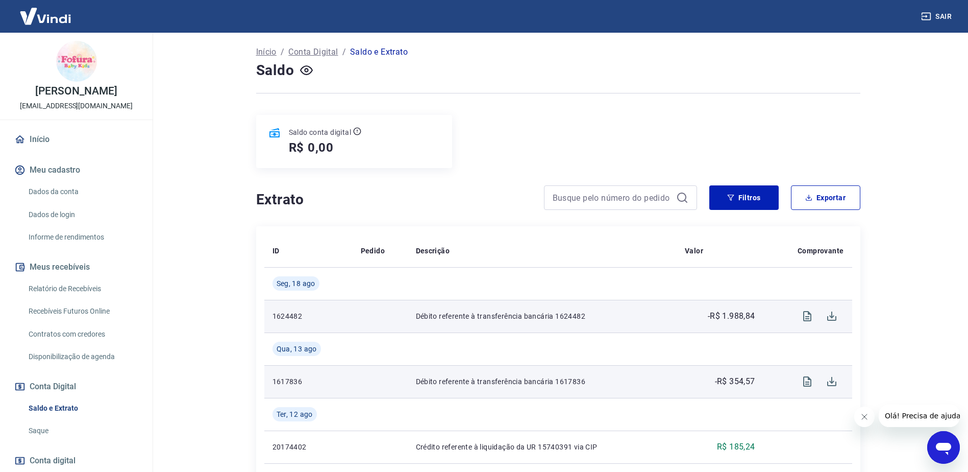  I want to click on p: Saldo conta digital, so click(320, 132).